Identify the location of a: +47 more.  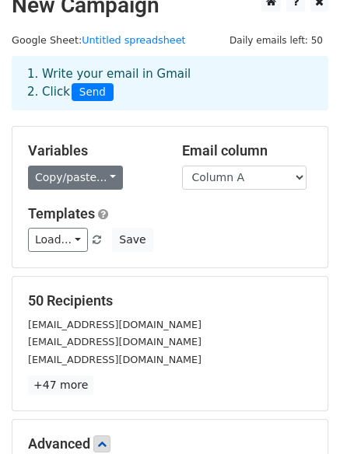
(61, 385).